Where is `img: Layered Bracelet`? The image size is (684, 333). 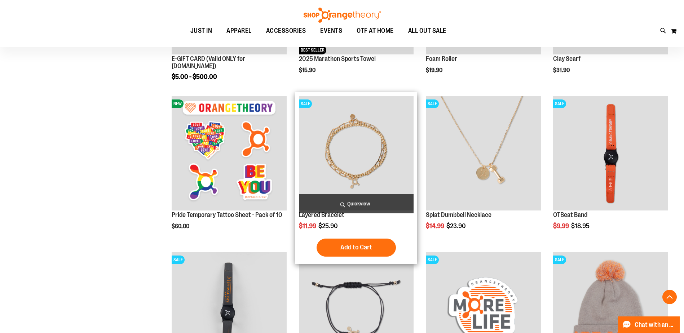
img: Layered Bracelet is located at coordinates (356, 153).